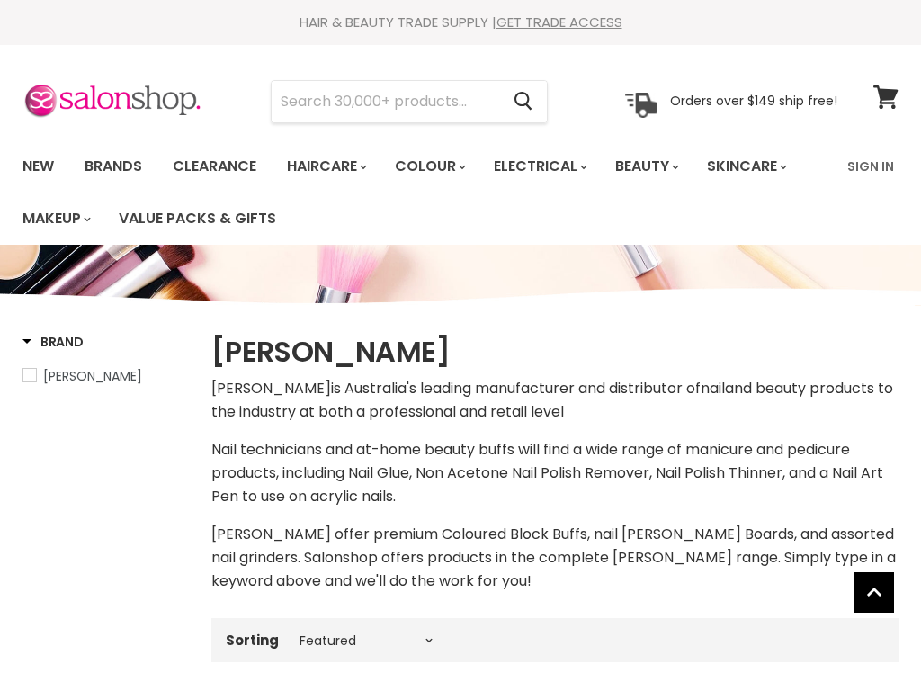  Describe the element at coordinates (105, 376) in the screenshot. I see `a: Hawley` at that location.